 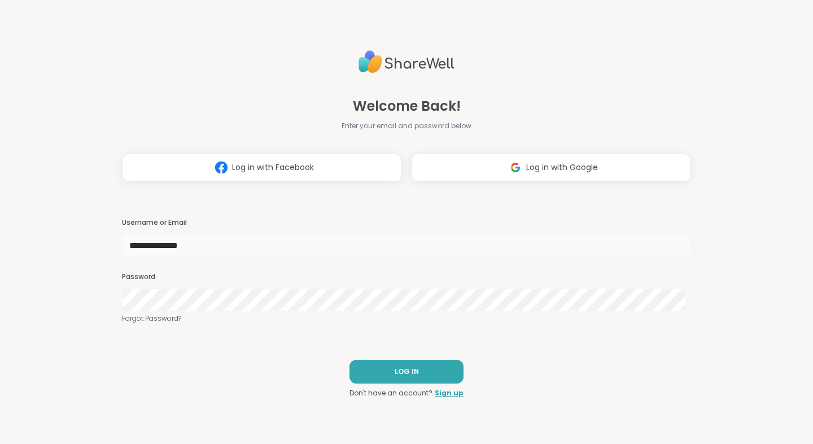 What do you see at coordinates (391, 393) in the screenshot?
I see `span: Don't have an account?` at bounding box center [391, 393].